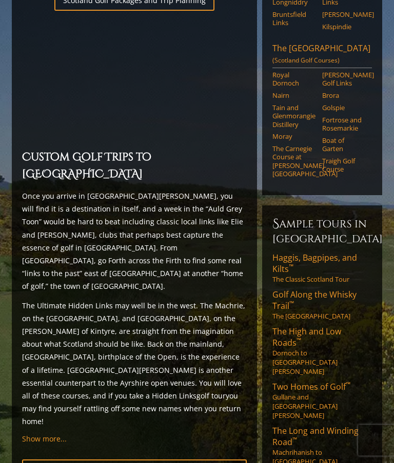 This screenshot has height=463, width=394. What do you see at coordinates (311, 388) in the screenshot?
I see `span: Two Homes of Golf` at bounding box center [311, 388].